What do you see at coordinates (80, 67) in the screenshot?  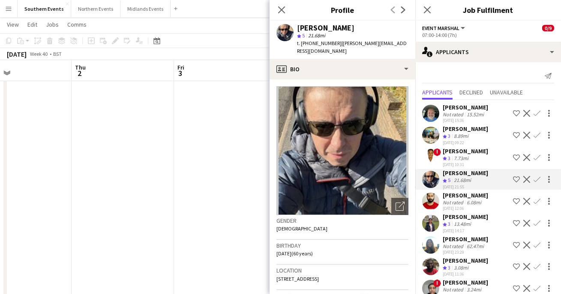 I see `span: Thu` at bounding box center [80, 67].